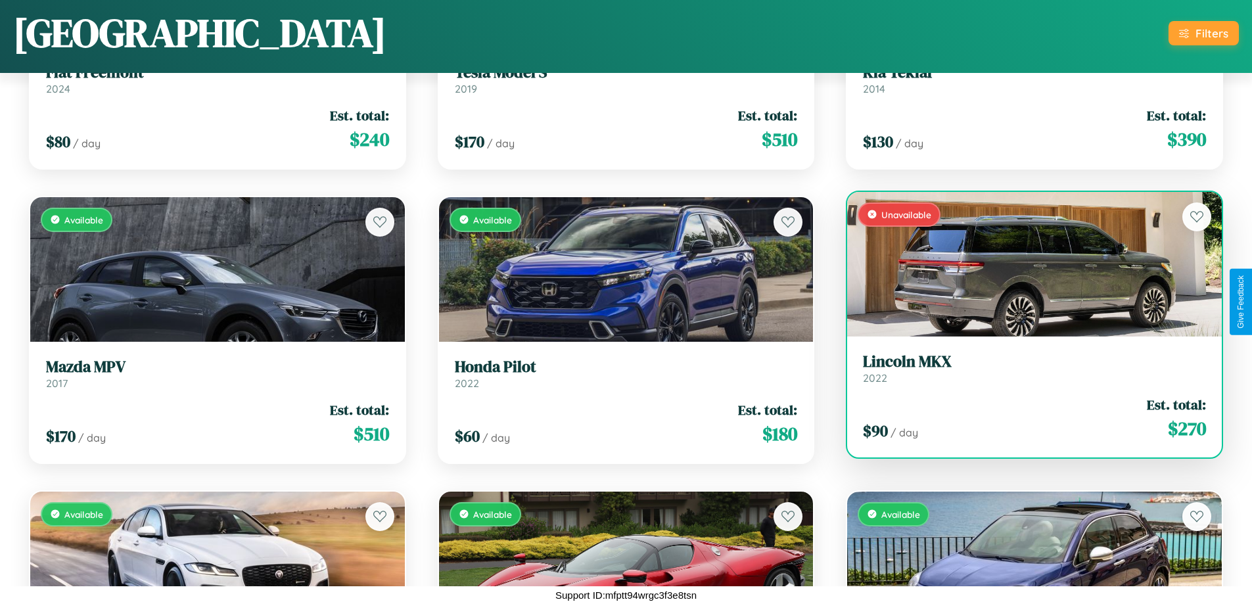 Image resolution: width=1252 pixels, height=604 pixels. Describe the element at coordinates (1035, 368) in the screenshot. I see `a: Lincoln MKX2022` at that location.